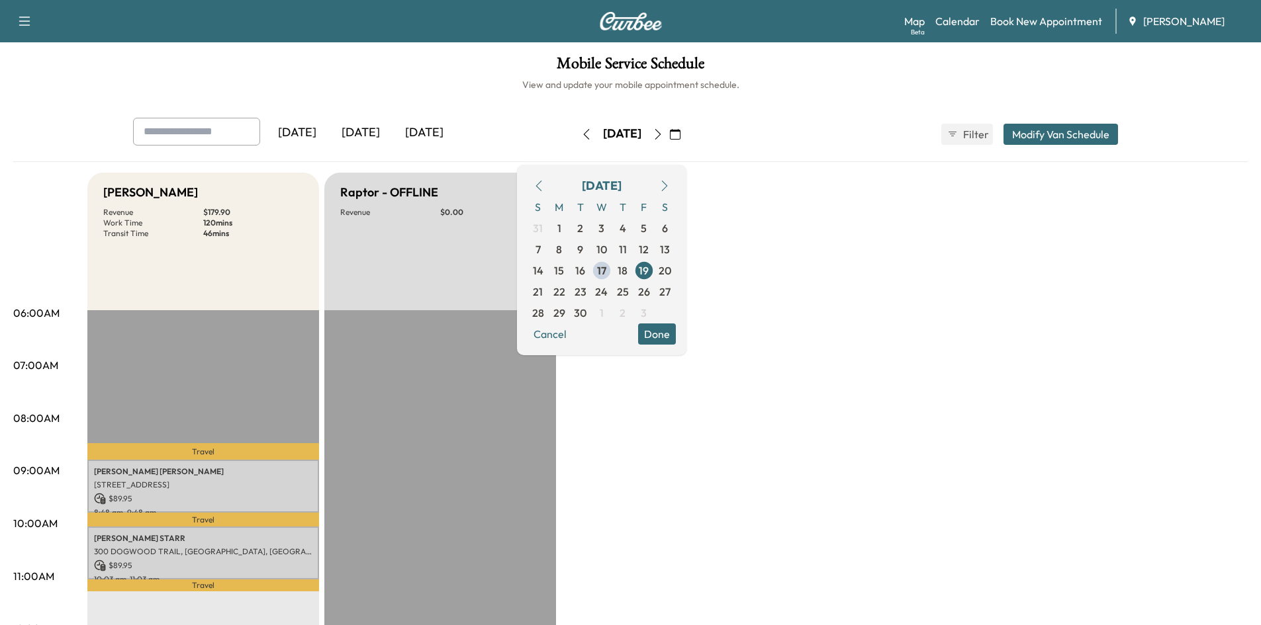  What do you see at coordinates (623, 250) in the screenshot?
I see `span: 11` at bounding box center [623, 250].